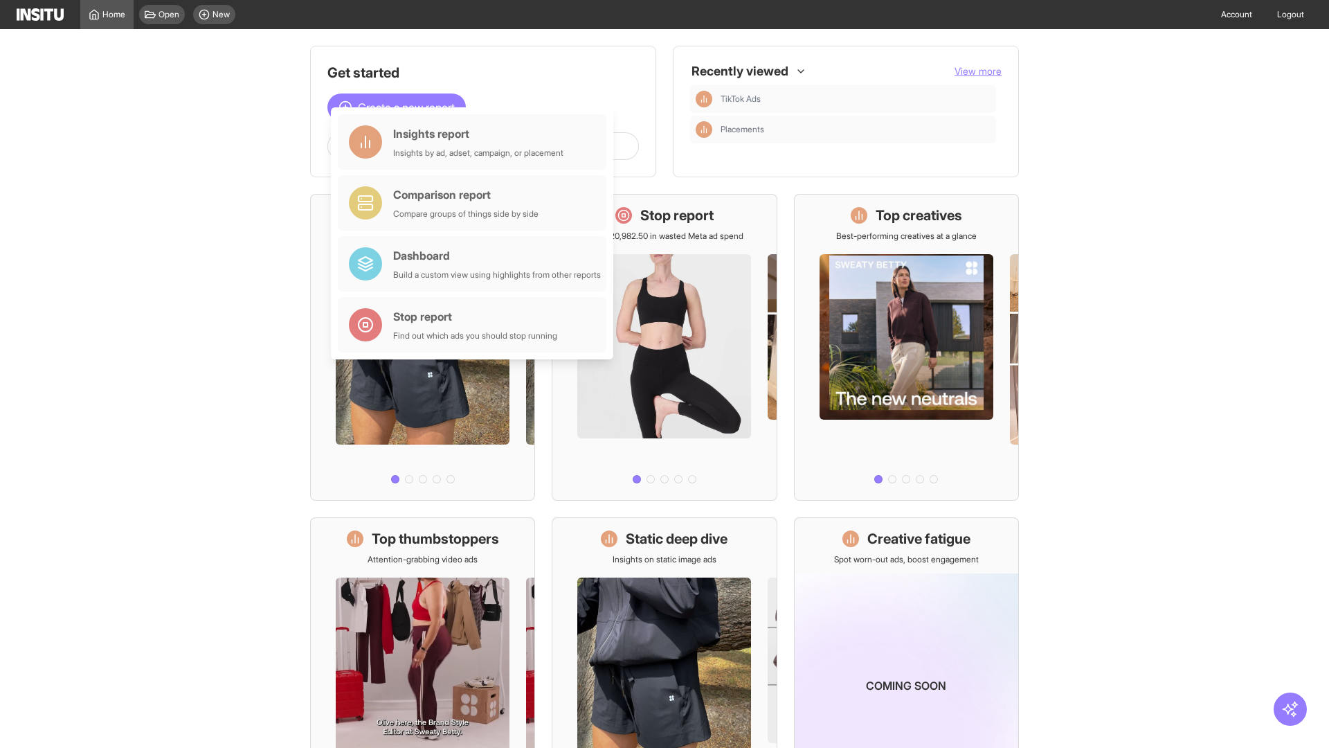 This screenshot has width=1329, height=748. I want to click on button: View more, so click(978, 71).